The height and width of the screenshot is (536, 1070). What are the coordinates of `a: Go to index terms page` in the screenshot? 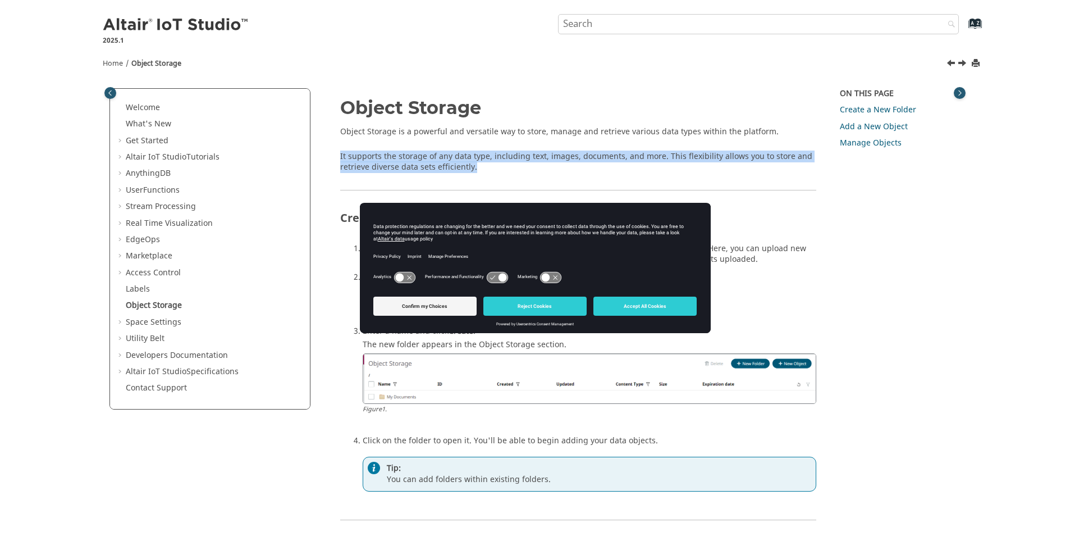 It's located at (963, 29).